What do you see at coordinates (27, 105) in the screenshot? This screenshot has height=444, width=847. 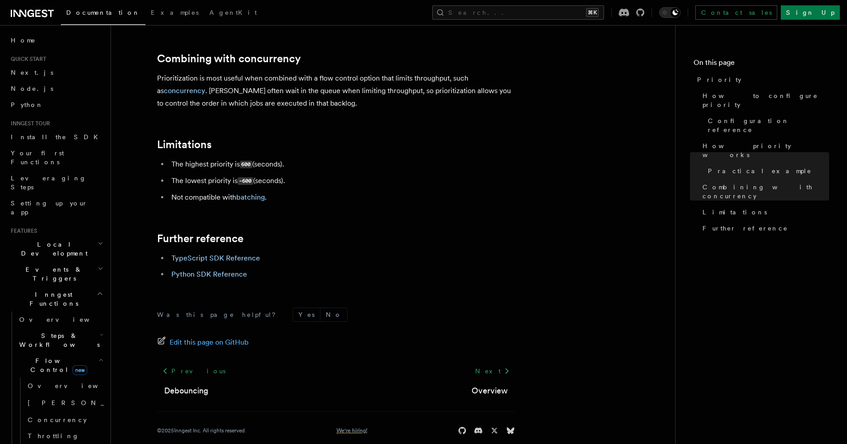 I see `span: Python` at bounding box center [27, 105].